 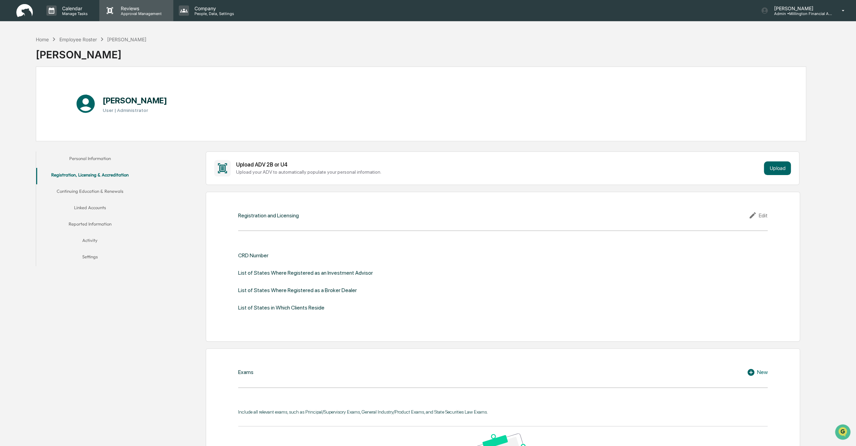 I want to click on img: 1746055101610-c473b297-6a78-478c-a979-82029cc54cd1, so click(x=13, y=58).